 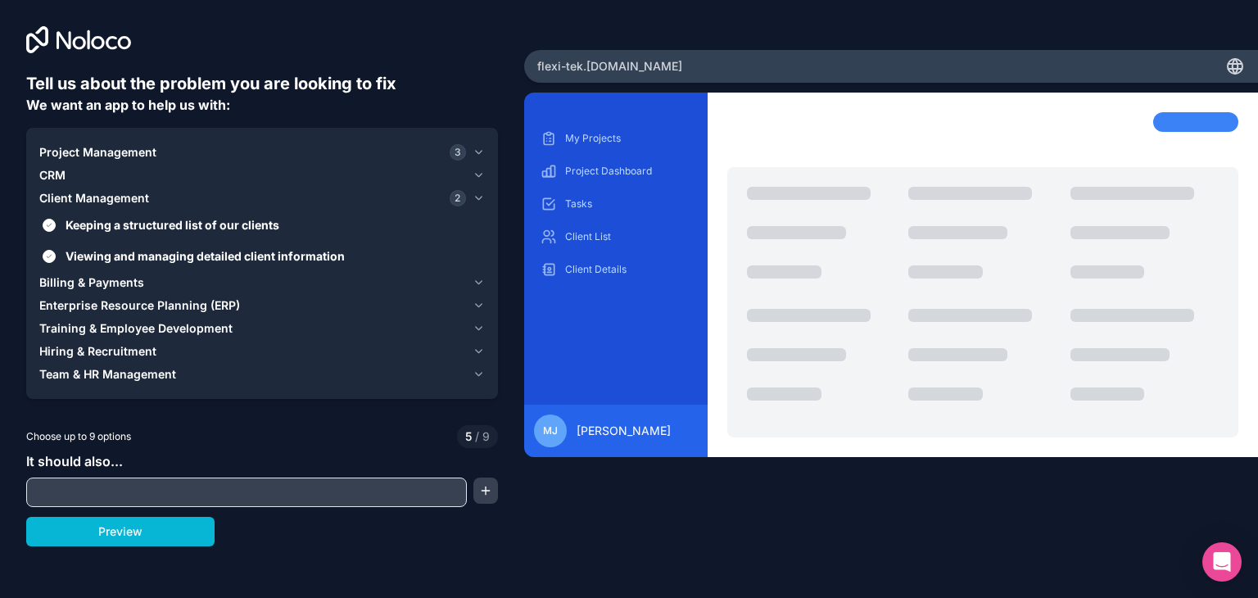 I want to click on button: Keeping a structured list of our clients, so click(x=49, y=225).